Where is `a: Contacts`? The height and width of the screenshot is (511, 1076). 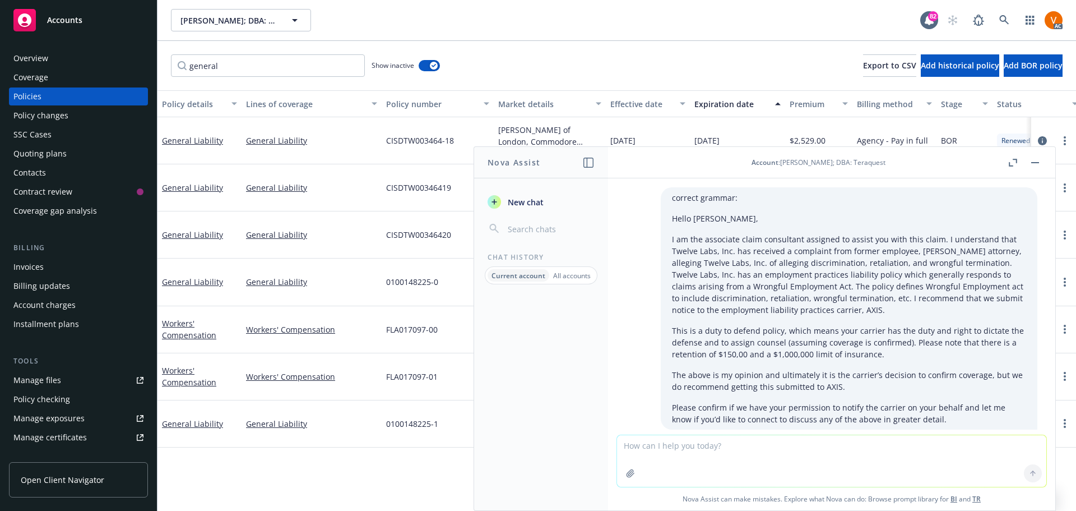
a: Contacts is located at coordinates (78, 173).